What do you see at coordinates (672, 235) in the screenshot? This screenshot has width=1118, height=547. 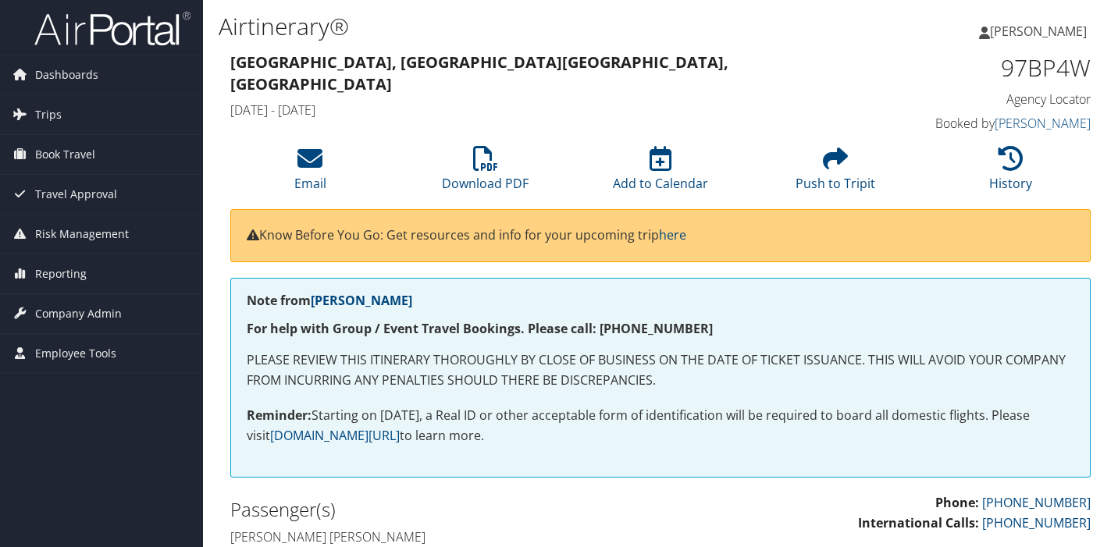 I see `a: here` at bounding box center [672, 235].